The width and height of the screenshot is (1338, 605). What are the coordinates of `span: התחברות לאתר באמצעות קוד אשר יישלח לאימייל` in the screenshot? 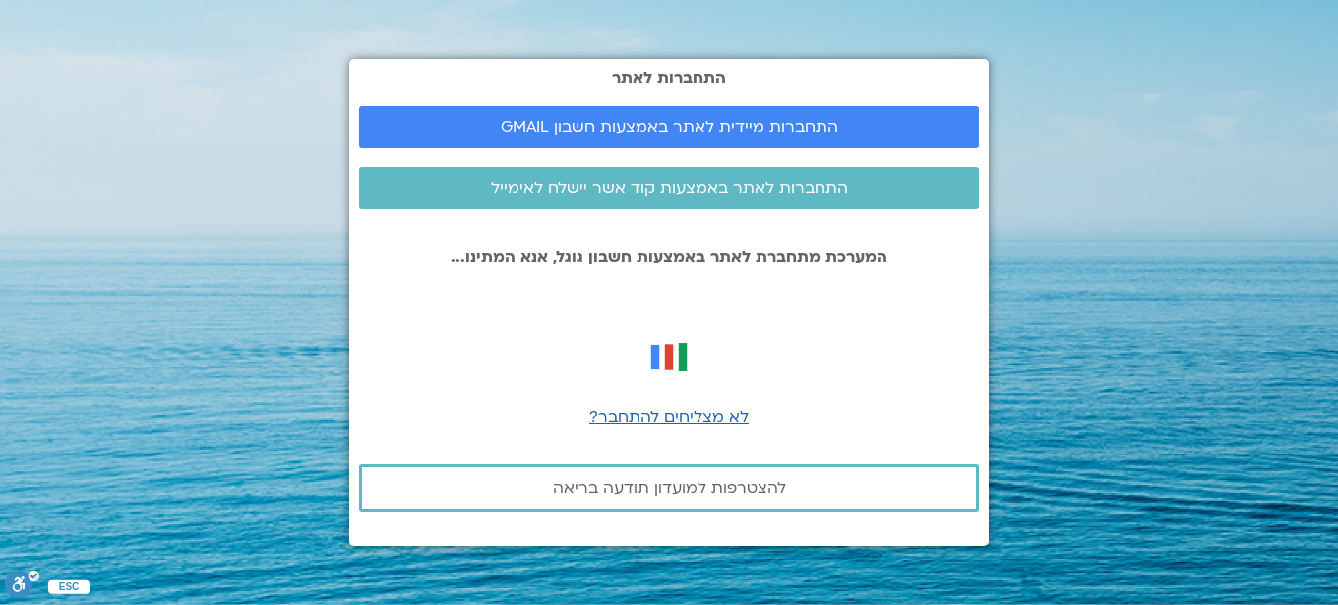 It's located at (669, 188).